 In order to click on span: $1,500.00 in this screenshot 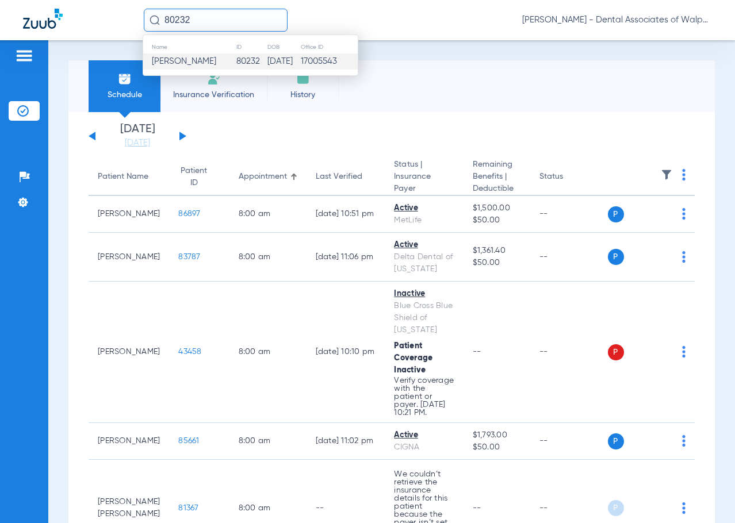, I will do `click(497, 208)`.